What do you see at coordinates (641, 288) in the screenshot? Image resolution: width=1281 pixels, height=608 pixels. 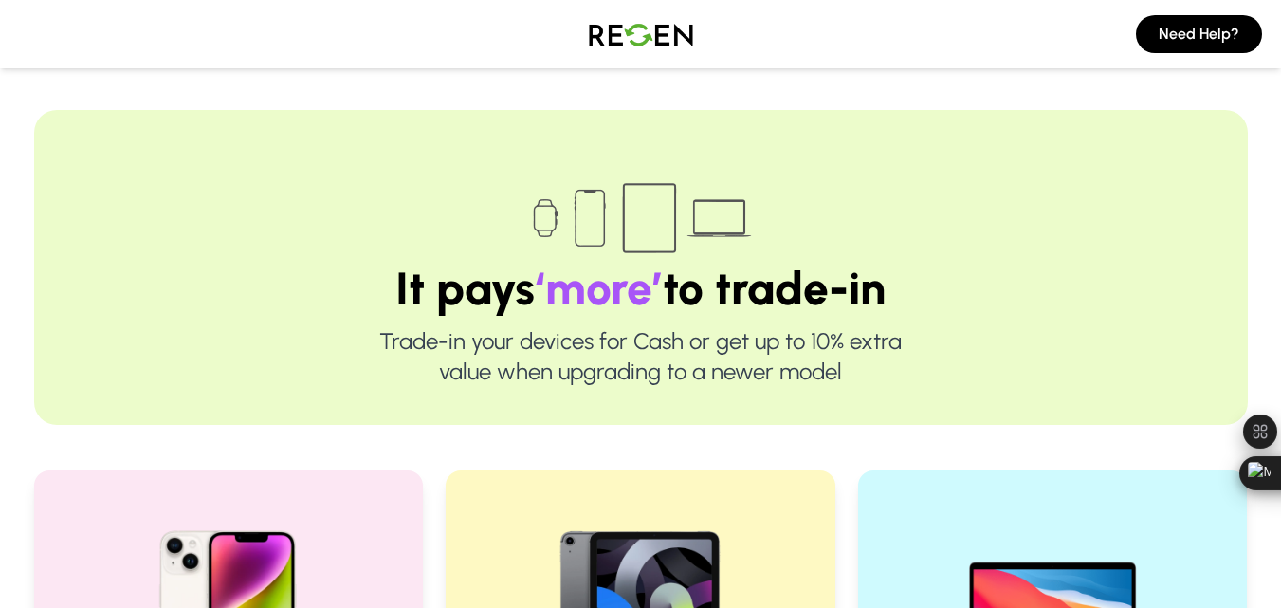 I see `h1: It pays to trade-in` at bounding box center [641, 288].